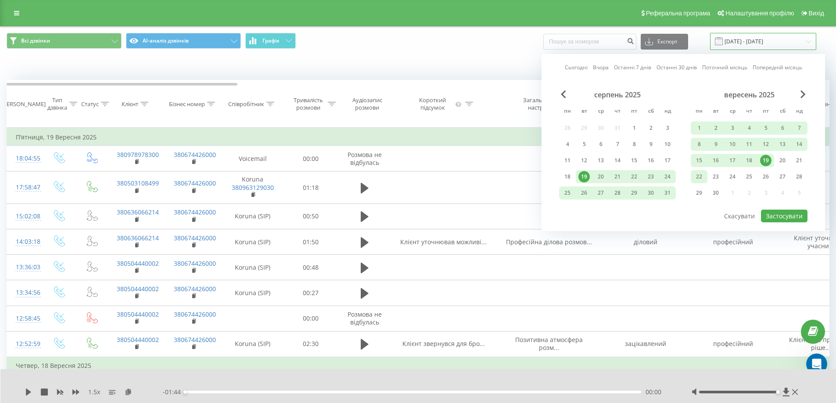 The height and width of the screenshot is (403, 836). What do you see at coordinates (667, 177) in the screenshot?
I see `div: нд 24 серп 2025 р.` at bounding box center [667, 177].